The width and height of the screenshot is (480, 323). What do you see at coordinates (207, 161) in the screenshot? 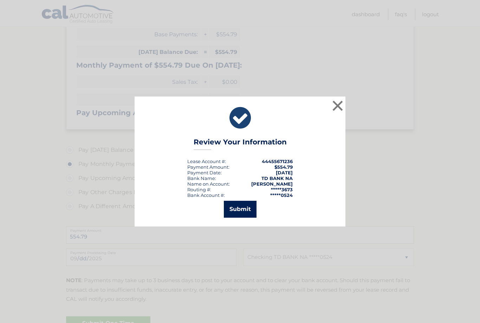
I see `div: Lease Account #:` at bounding box center [207, 161].